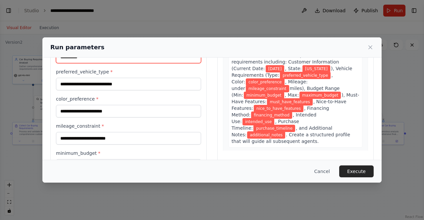 Image resolution: width=424 pixels, height=220 pixels. What do you see at coordinates (258, 122) in the screenshot?
I see `span: Variable: intended_use` at bounding box center [258, 122].